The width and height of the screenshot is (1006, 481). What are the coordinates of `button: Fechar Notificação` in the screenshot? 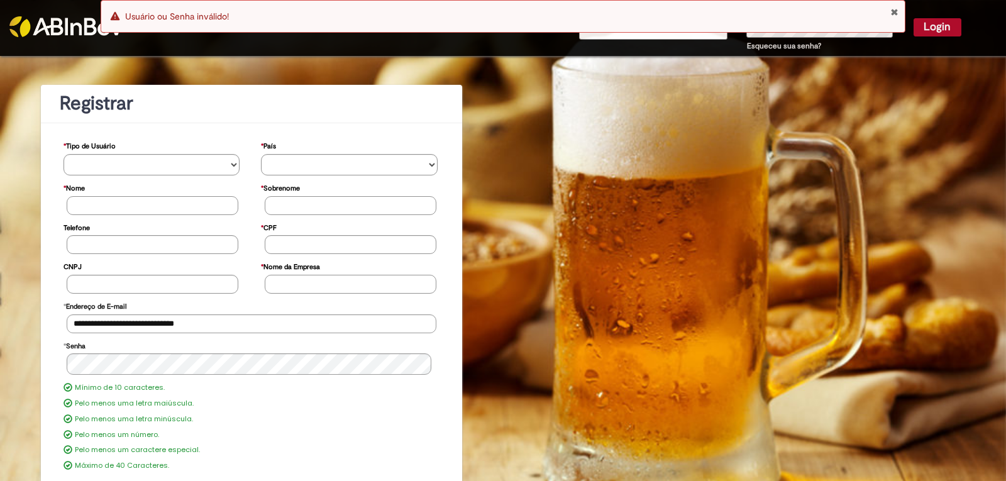 It's located at (894, 12).